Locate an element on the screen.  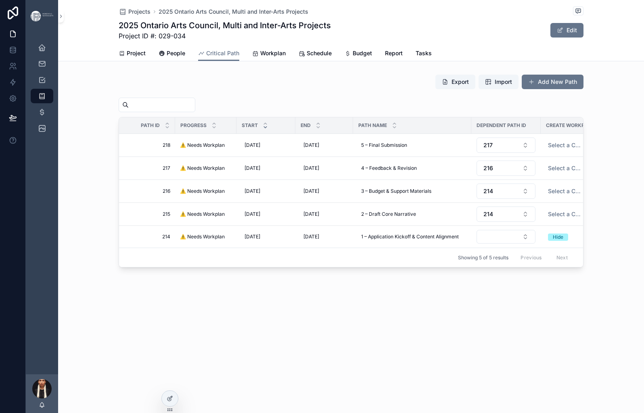
span: People is located at coordinates (176, 53).